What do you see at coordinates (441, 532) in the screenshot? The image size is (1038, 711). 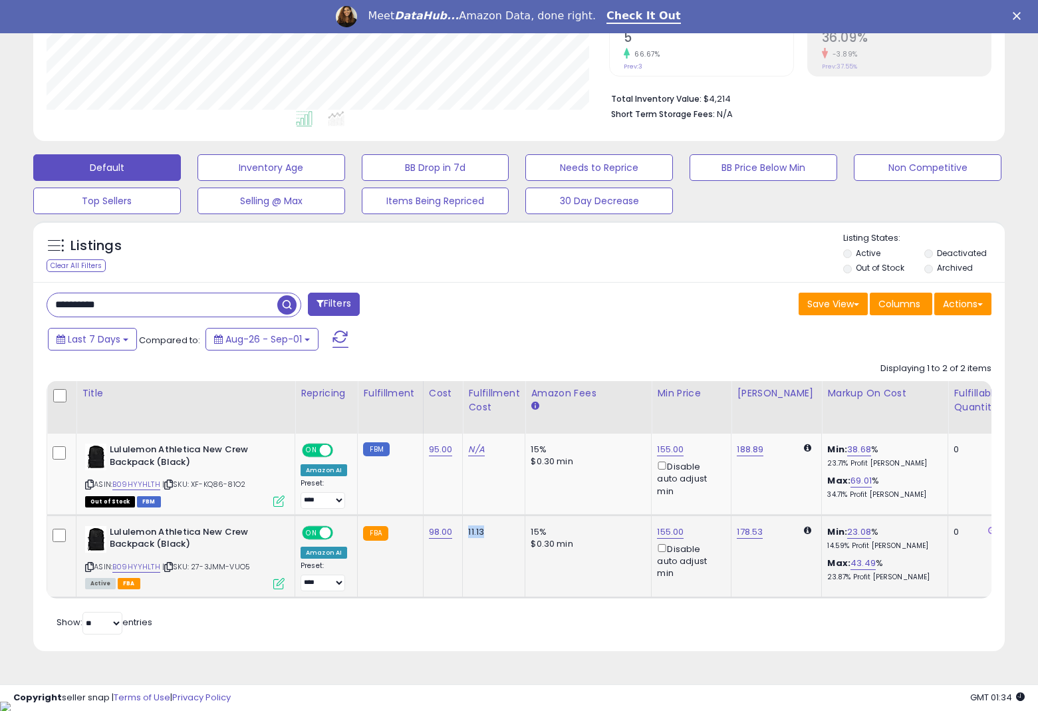 I see `a: 98.00` at bounding box center [441, 532].